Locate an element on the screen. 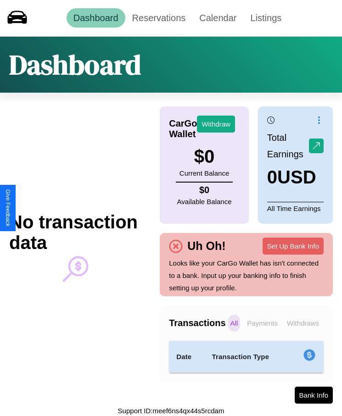  button: Bank Info is located at coordinates (313, 395).